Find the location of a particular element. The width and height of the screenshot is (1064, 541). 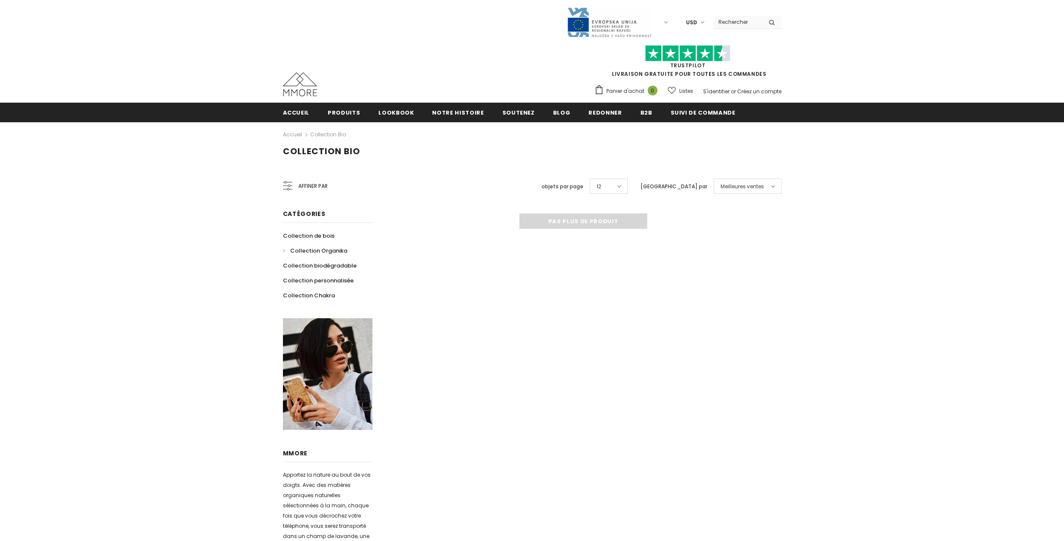

a: Redonner is located at coordinates (605, 112).